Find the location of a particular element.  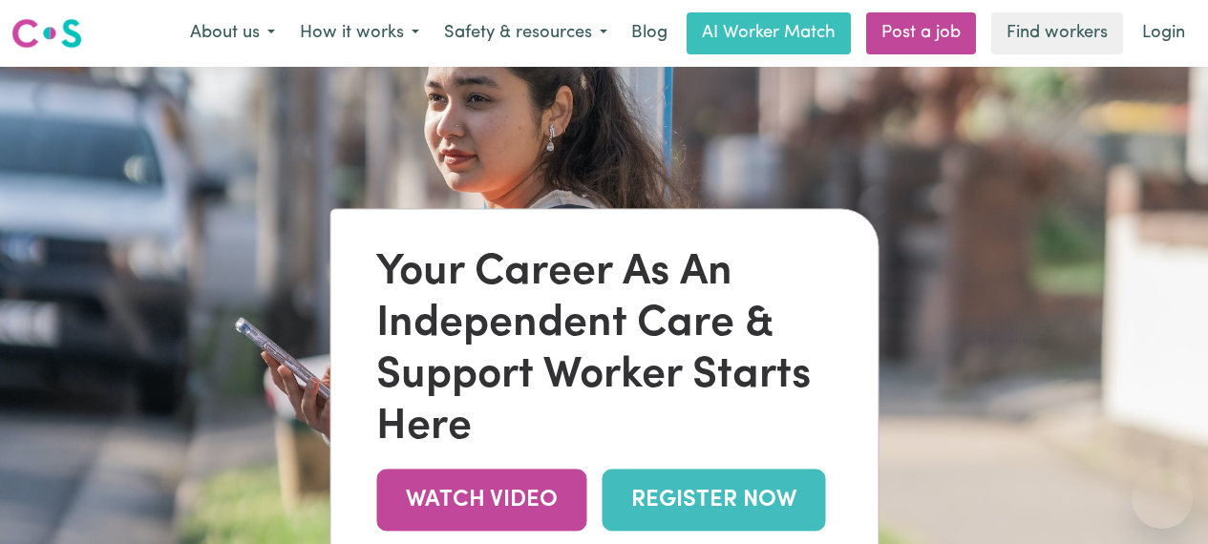

button: Safety & resources is located at coordinates (525, 33).